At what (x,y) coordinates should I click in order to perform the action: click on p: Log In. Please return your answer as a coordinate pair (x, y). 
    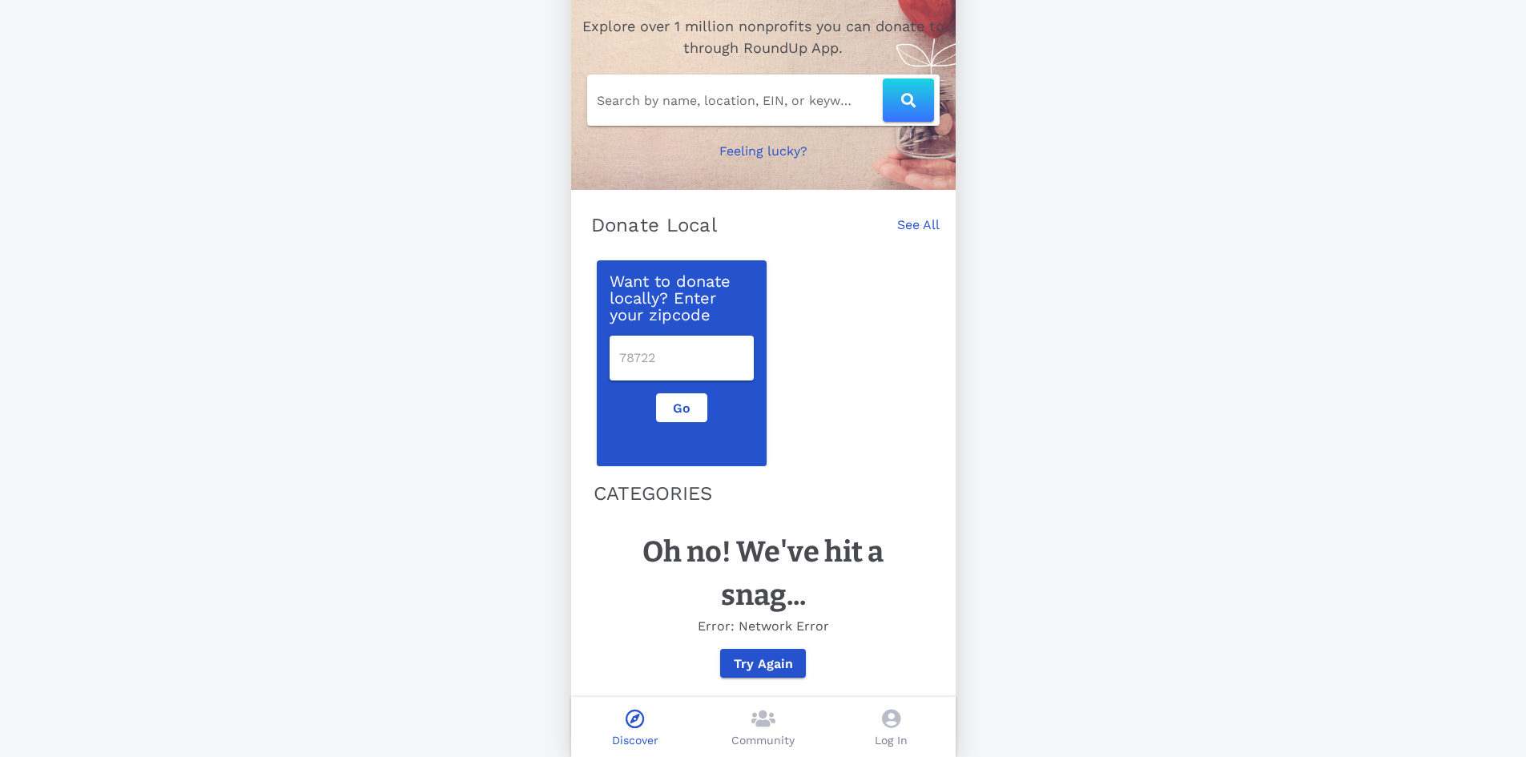
    Looking at the image, I should click on (891, 740).